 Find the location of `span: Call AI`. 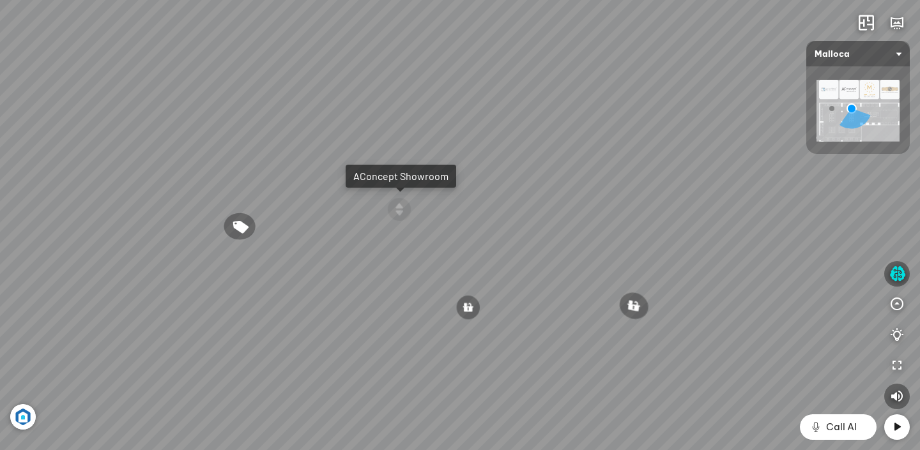

span: Call AI is located at coordinates (841, 427).